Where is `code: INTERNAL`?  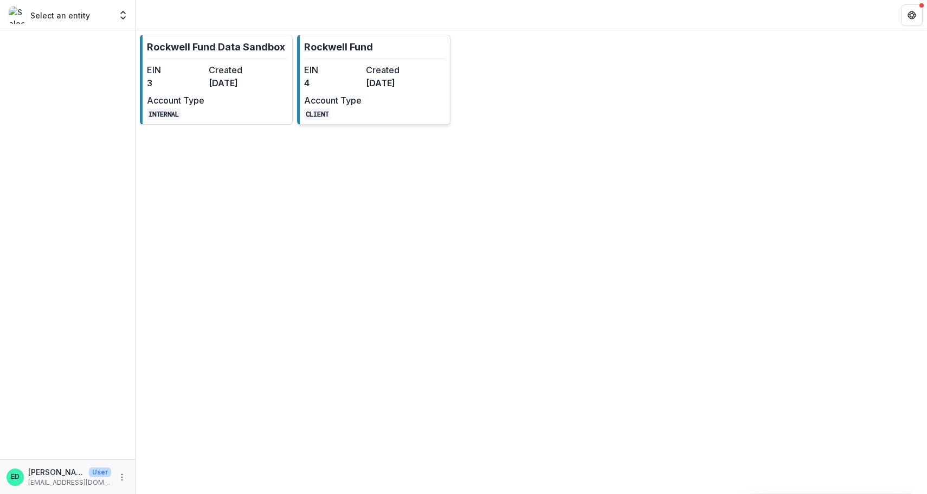 code: INTERNAL is located at coordinates (164, 114).